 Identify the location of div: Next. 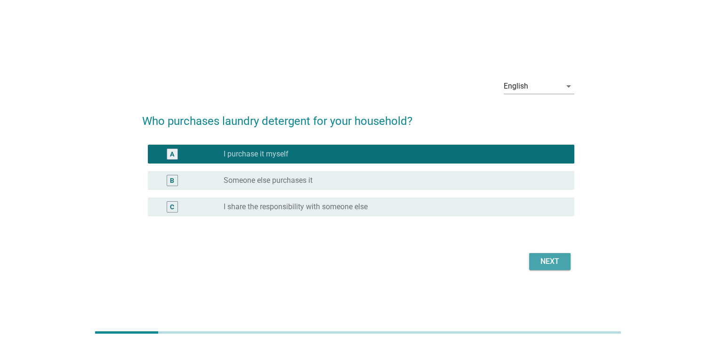
(550, 261).